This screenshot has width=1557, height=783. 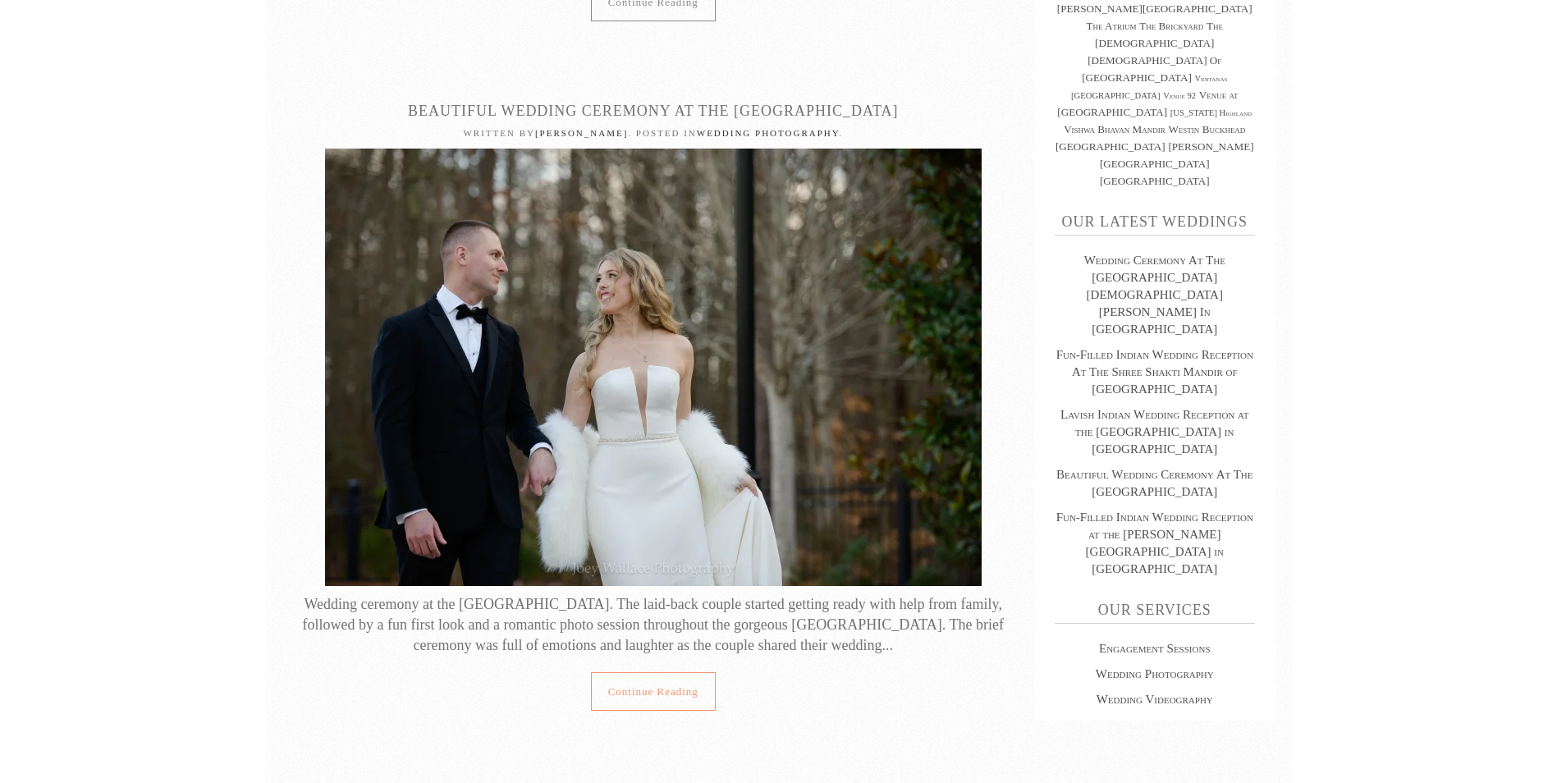 What do you see at coordinates (653, 133) in the screenshot?
I see `p: Written by . Posted in .` at bounding box center [653, 133].